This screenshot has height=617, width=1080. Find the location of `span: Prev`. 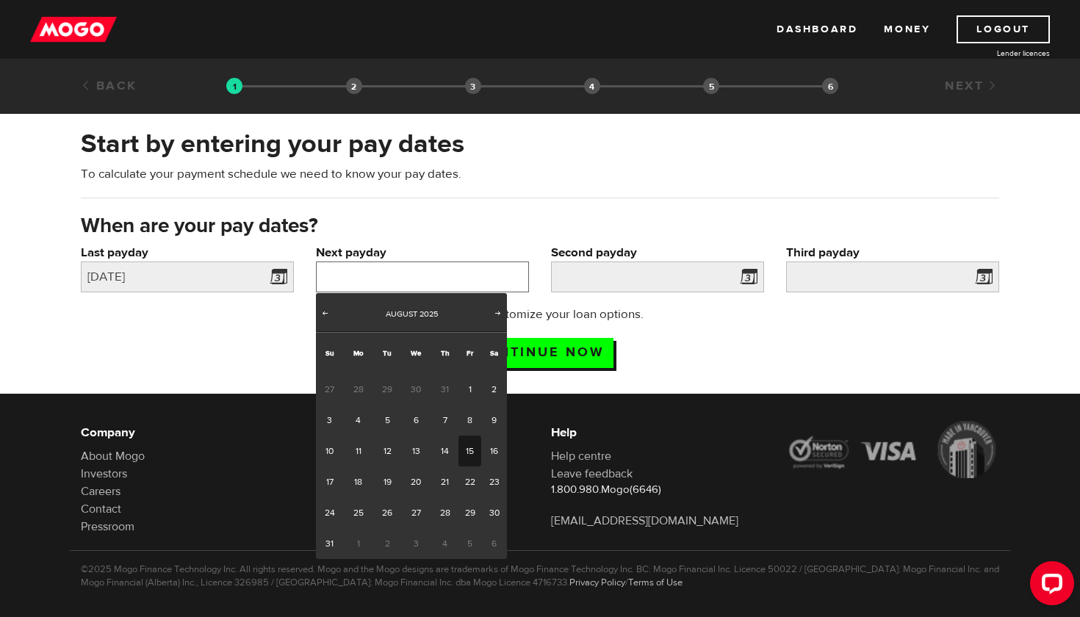

span: Prev is located at coordinates (325, 313).